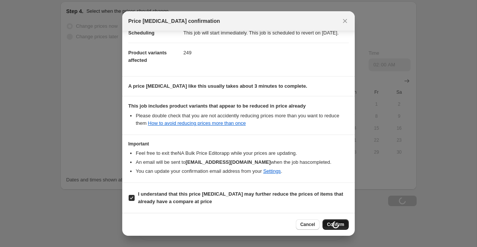 The image size is (477, 247). I want to click on span: Scheduling, so click(141, 33).